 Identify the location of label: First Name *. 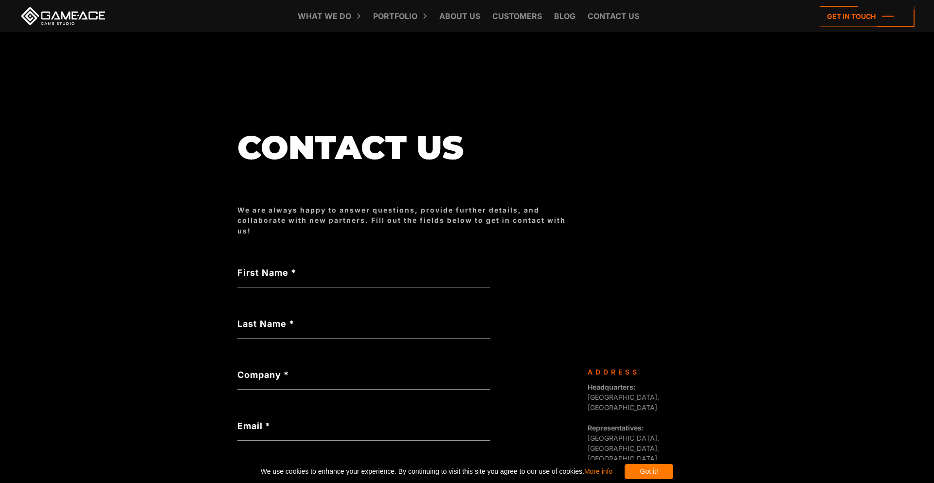
(364, 272).